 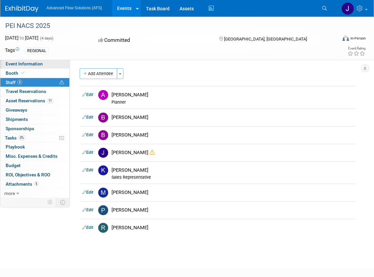 I want to click on span: (4 days), so click(x=46, y=38).